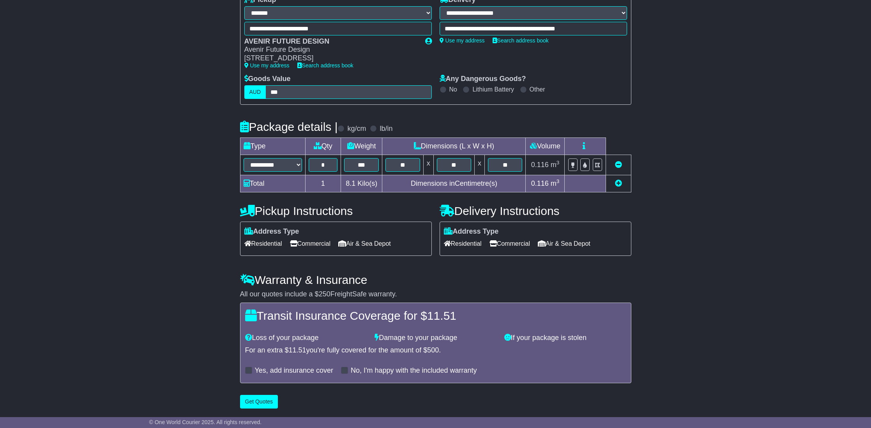 Image resolution: width=871 pixels, height=428 pixels. What do you see at coordinates (619, 184) in the screenshot?
I see `a: Add new item` at bounding box center [619, 184].